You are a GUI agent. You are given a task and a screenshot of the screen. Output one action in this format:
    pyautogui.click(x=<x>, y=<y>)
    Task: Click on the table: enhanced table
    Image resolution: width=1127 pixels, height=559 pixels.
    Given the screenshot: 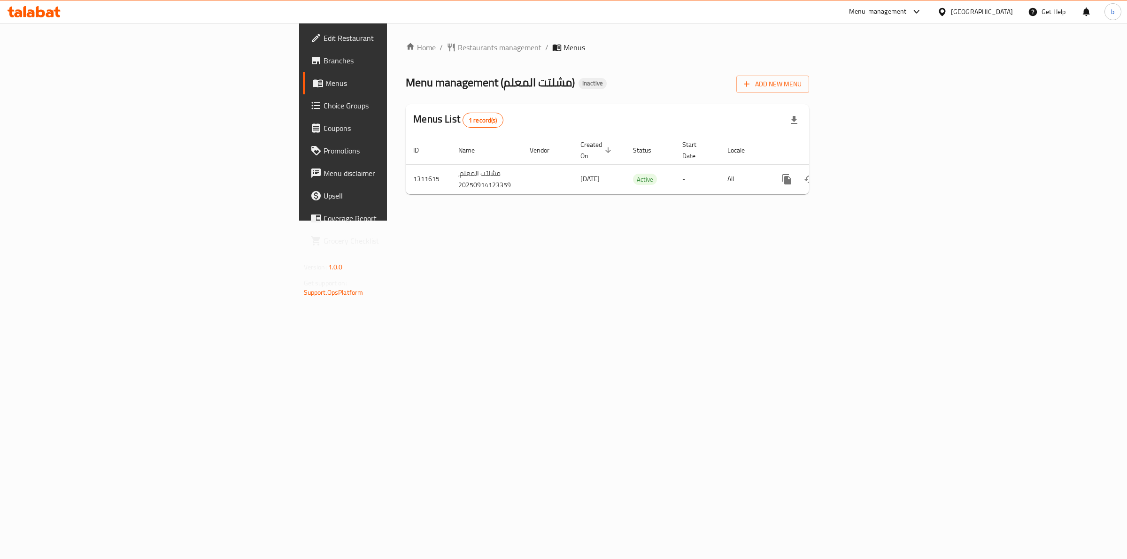 What is the action you would take?
    pyautogui.click(x=640, y=165)
    